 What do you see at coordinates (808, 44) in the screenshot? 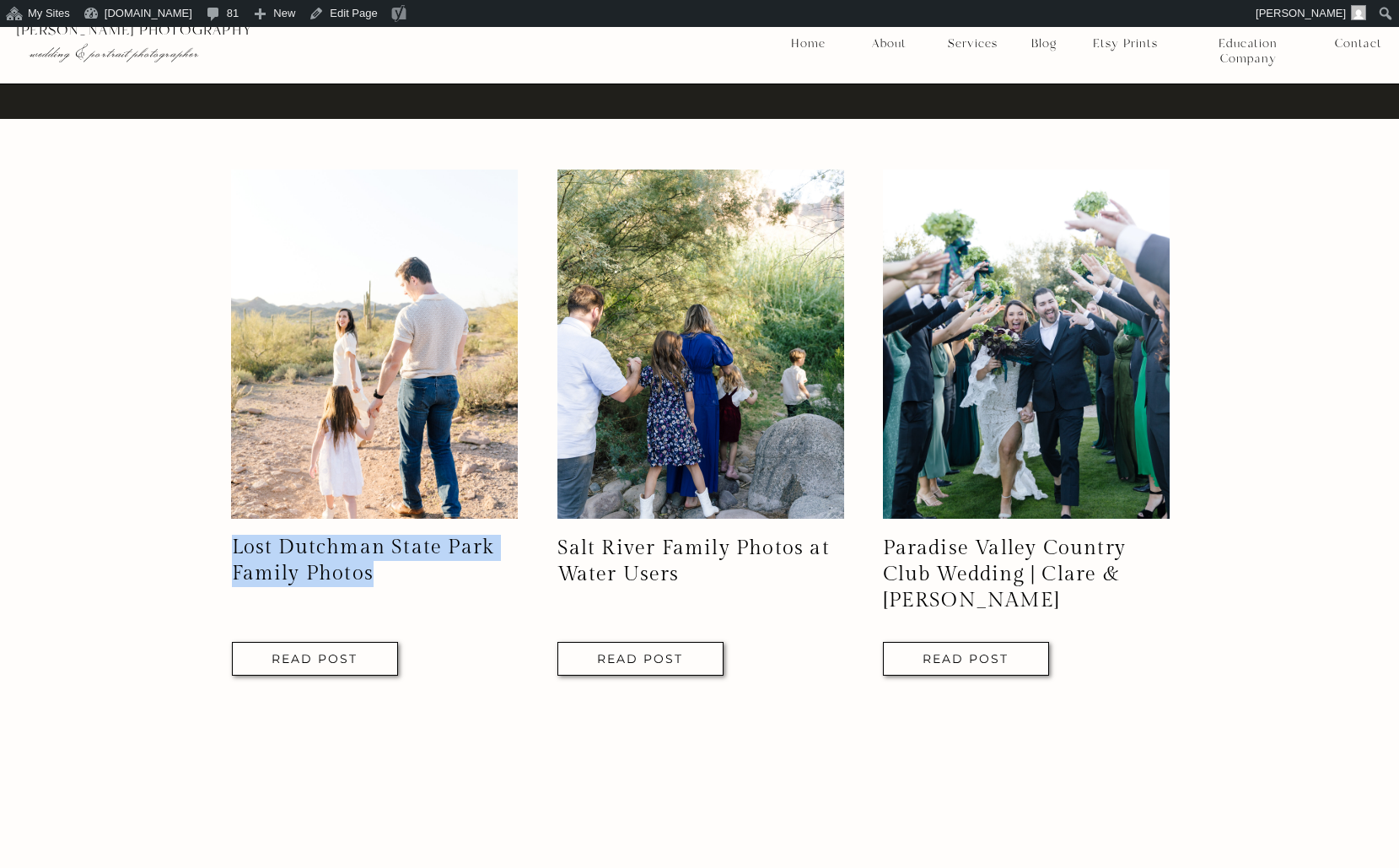
I see `nav: Home` at bounding box center [808, 44].